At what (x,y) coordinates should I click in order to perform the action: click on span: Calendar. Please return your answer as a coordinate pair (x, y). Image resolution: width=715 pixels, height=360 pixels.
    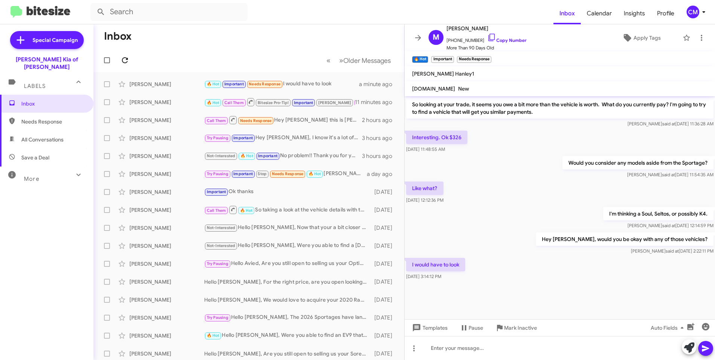
    Looking at the image, I should click on (599, 13).